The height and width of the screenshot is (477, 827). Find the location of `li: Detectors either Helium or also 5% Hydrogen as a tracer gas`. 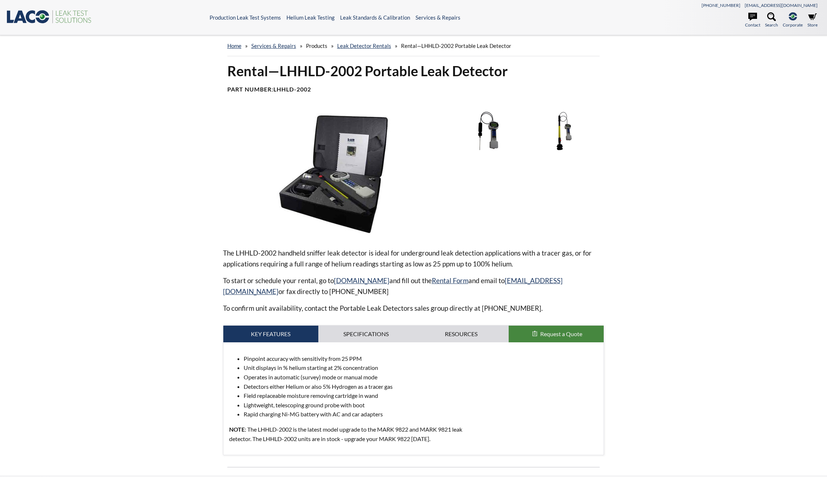

li: Detectors either Helium or also 5% Hydrogen as a tracer gas is located at coordinates (421, 386).